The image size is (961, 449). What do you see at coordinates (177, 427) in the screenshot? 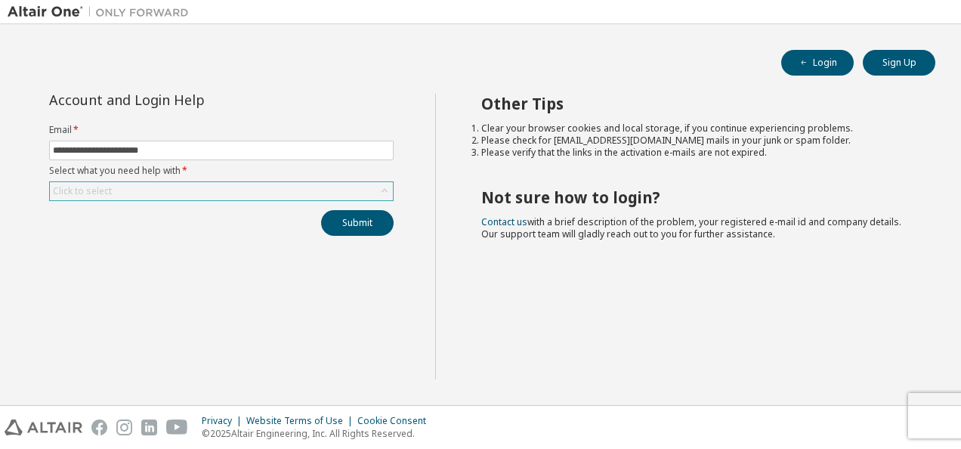
I see `img: youtube.svg` at bounding box center [177, 427].